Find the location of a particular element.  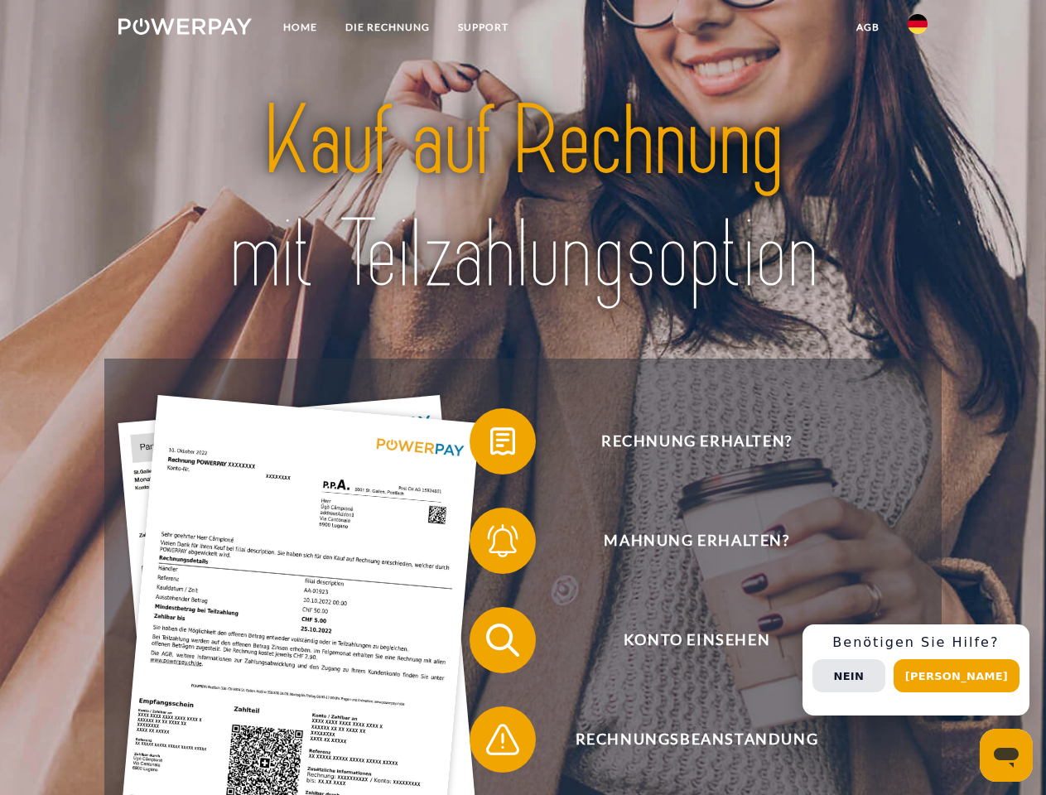

a: Konto einsehen is located at coordinates (685, 640).